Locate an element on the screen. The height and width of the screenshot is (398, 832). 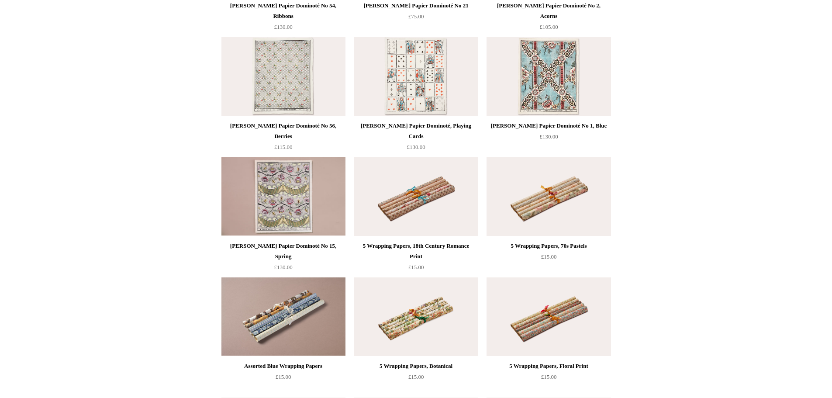
img: 5 Wrapping Papers, Botanical is located at coordinates (416, 317).